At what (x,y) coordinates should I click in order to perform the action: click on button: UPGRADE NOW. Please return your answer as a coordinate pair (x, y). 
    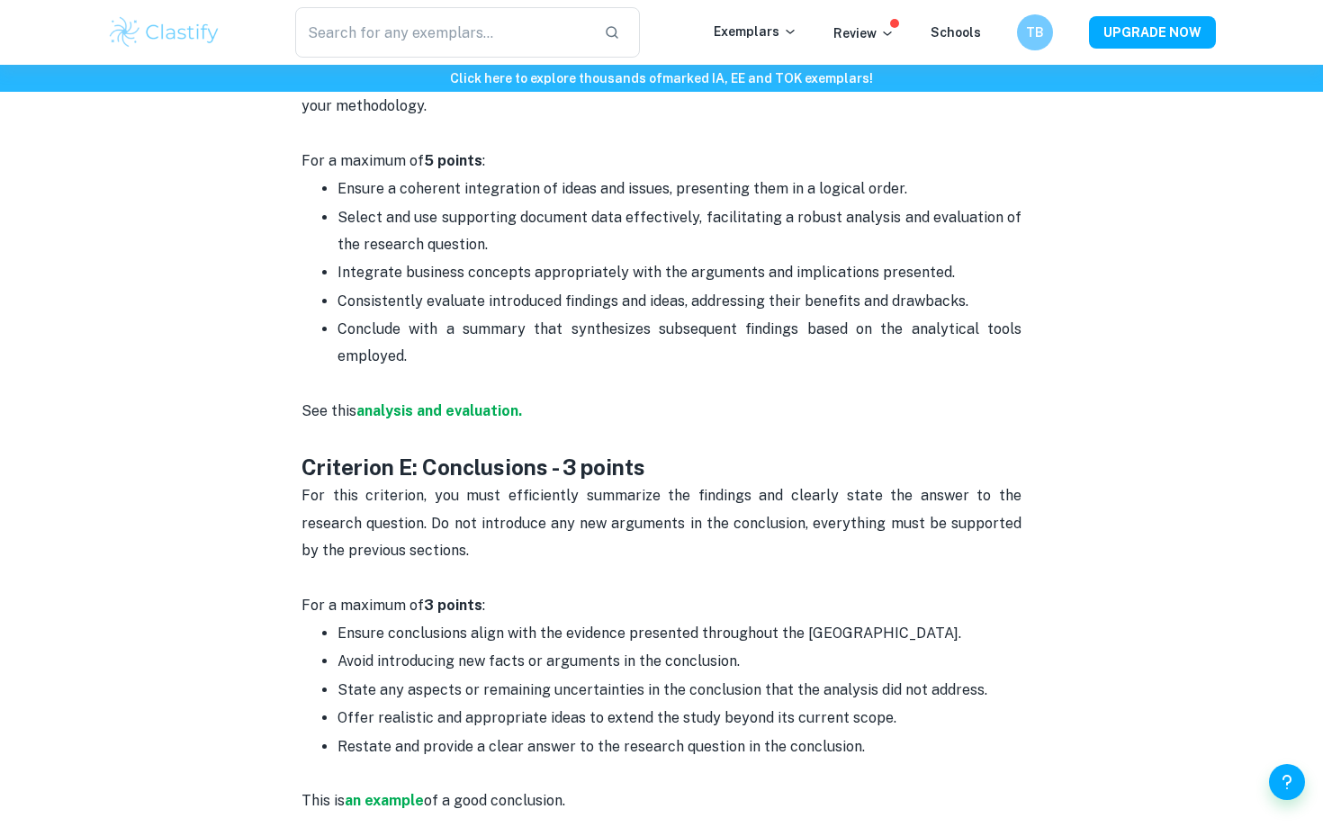
    Looking at the image, I should click on (1152, 32).